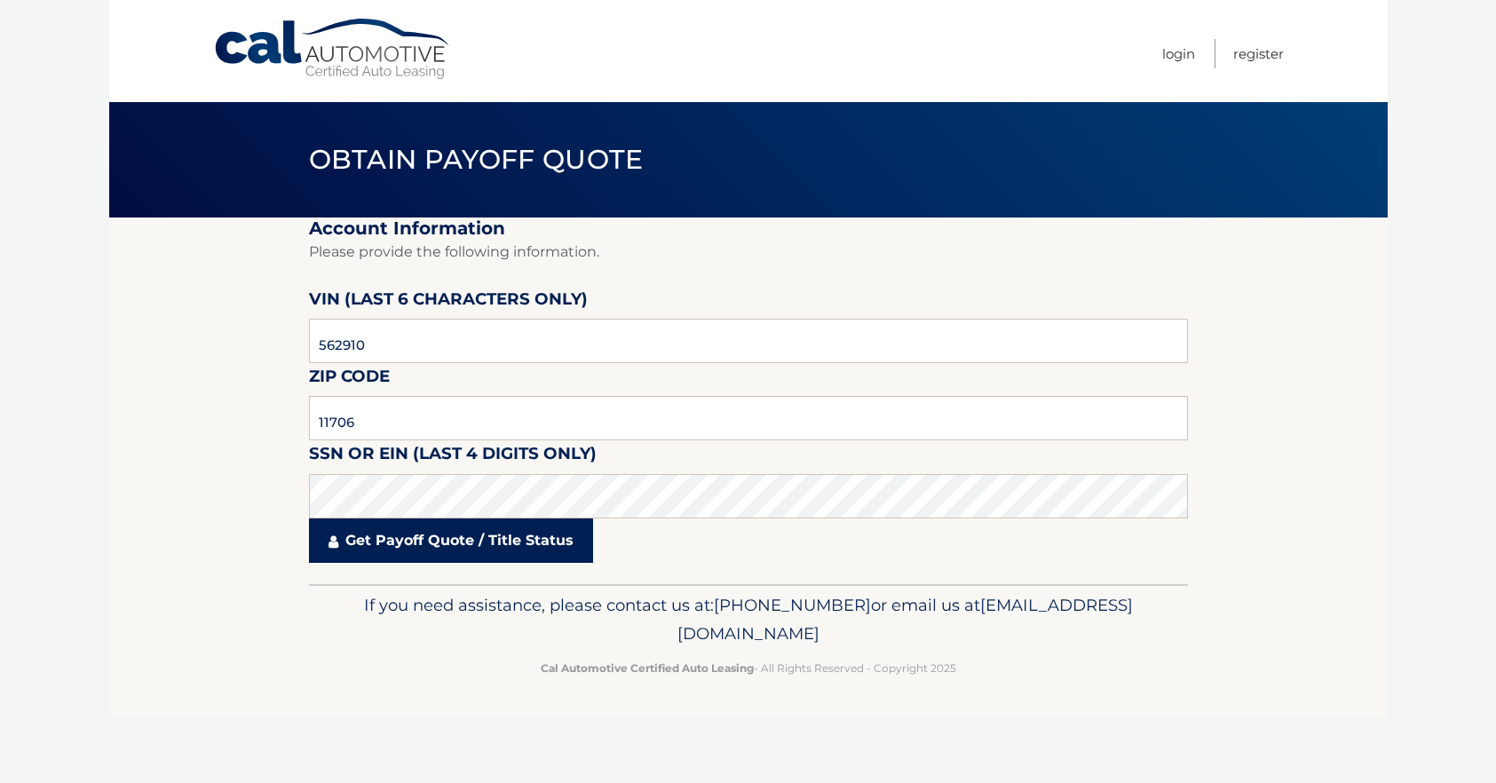  I want to click on span: Obtain Payoff Quote, so click(476, 159).